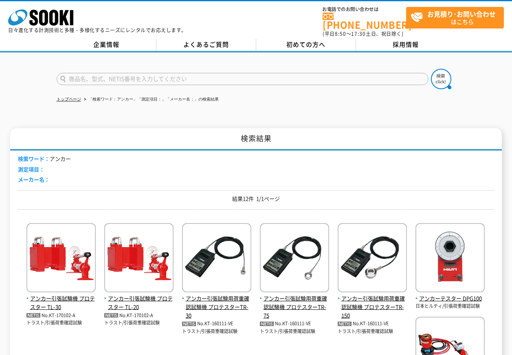 Image resolution: width=512 pixels, height=355 pixels. Describe the element at coordinates (242, 79) in the screenshot. I see `input: 商品名、型式、NETIS番号を入力してください` at that location.